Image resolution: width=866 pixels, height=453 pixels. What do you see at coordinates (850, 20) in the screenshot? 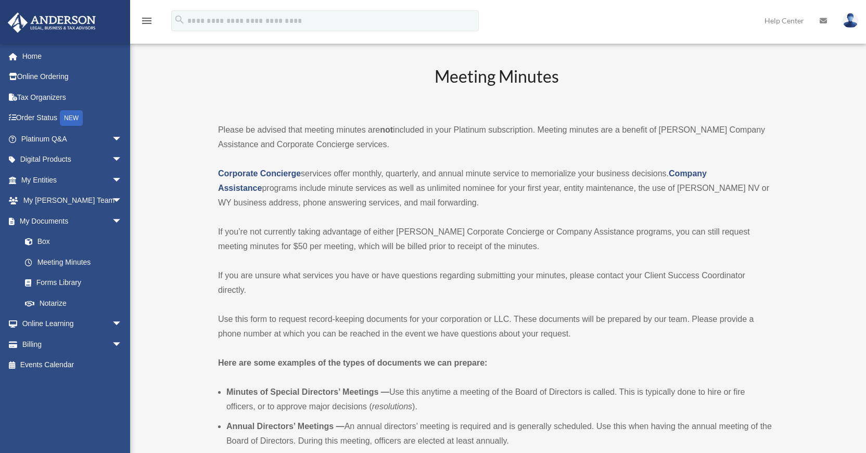
I see `img: User Pic` at bounding box center [850, 20].